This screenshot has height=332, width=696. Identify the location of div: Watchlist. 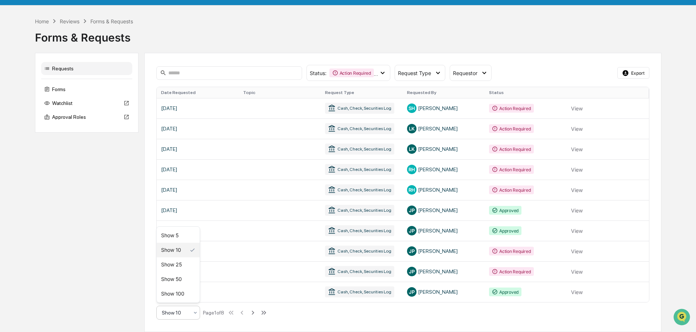
(87, 103).